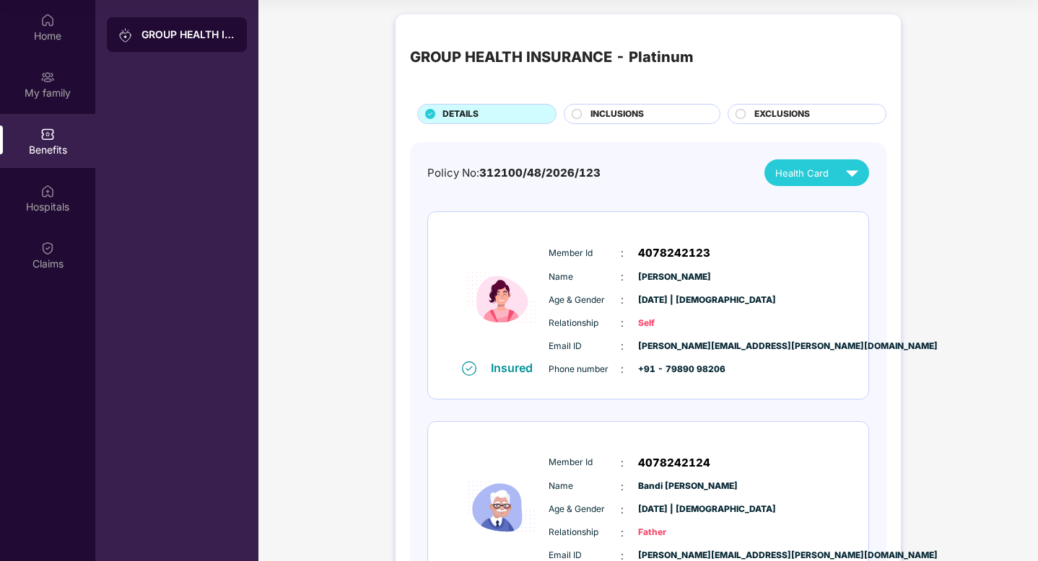 This screenshot has height=561, width=1038. What do you see at coordinates (585, 369) in the screenshot?
I see `span: Phone number` at bounding box center [585, 369].